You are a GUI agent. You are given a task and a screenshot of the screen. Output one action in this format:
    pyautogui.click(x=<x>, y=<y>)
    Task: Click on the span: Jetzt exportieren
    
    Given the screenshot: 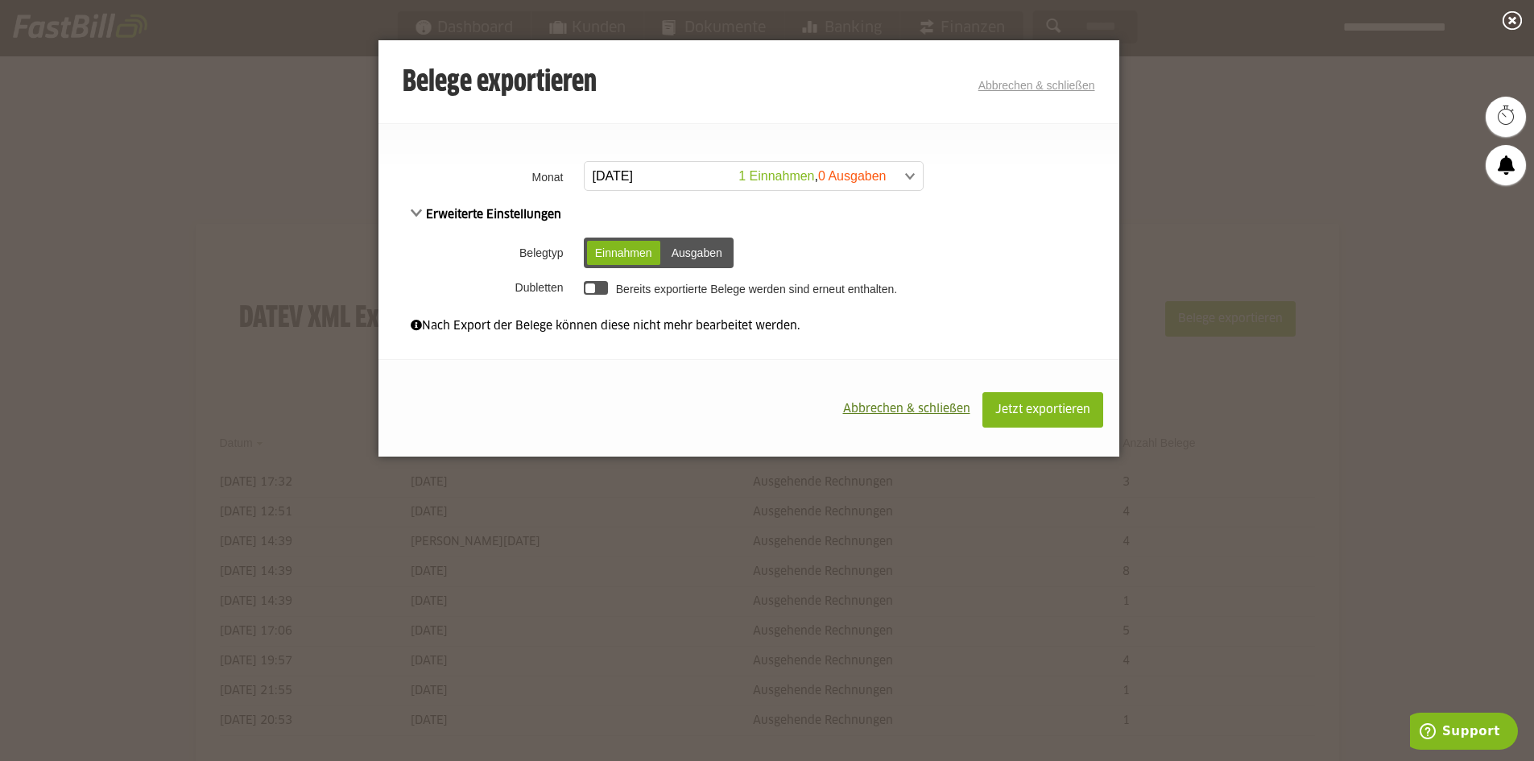 What is the action you would take?
    pyautogui.click(x=1043, y=410)
    